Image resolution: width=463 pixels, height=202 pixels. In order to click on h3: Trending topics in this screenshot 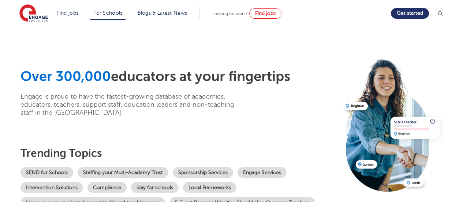, I will do `click(180, 153)`.